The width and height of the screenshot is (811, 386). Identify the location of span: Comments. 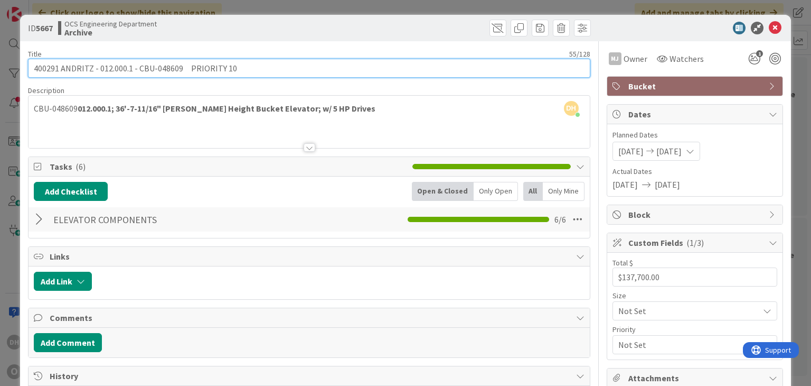
(310, 317).